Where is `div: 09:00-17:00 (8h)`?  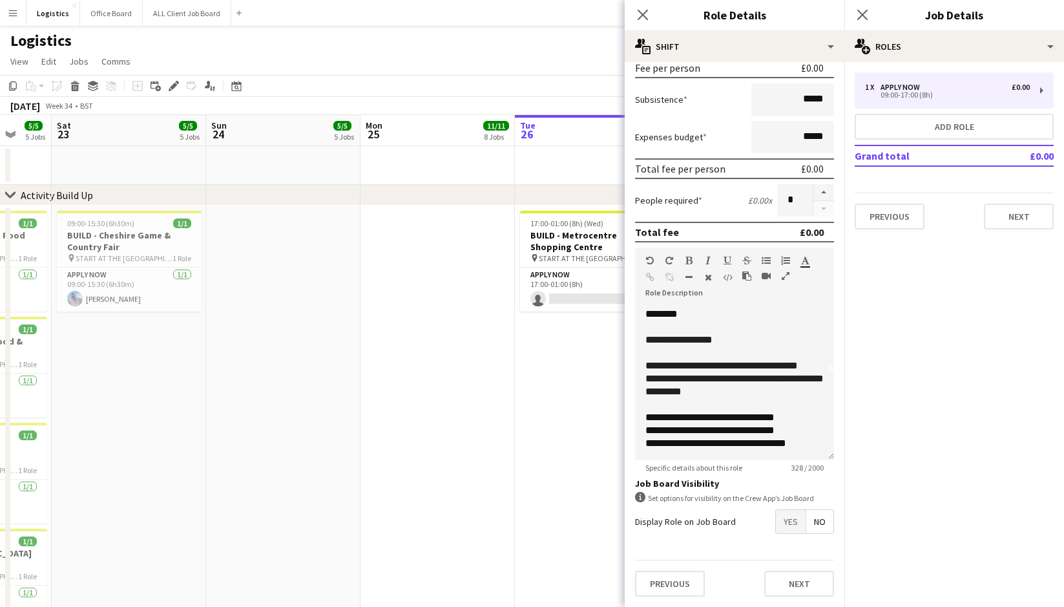 div: 09:00-17:00 (8h) is located at coordinates (947, 95).